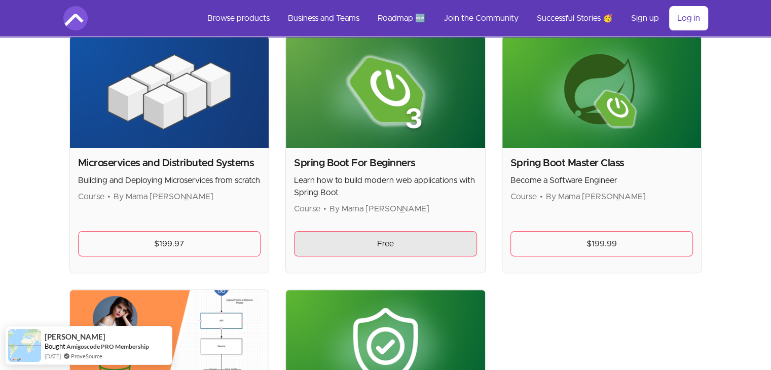  I want to click on a: Log in, so click(689, 18).